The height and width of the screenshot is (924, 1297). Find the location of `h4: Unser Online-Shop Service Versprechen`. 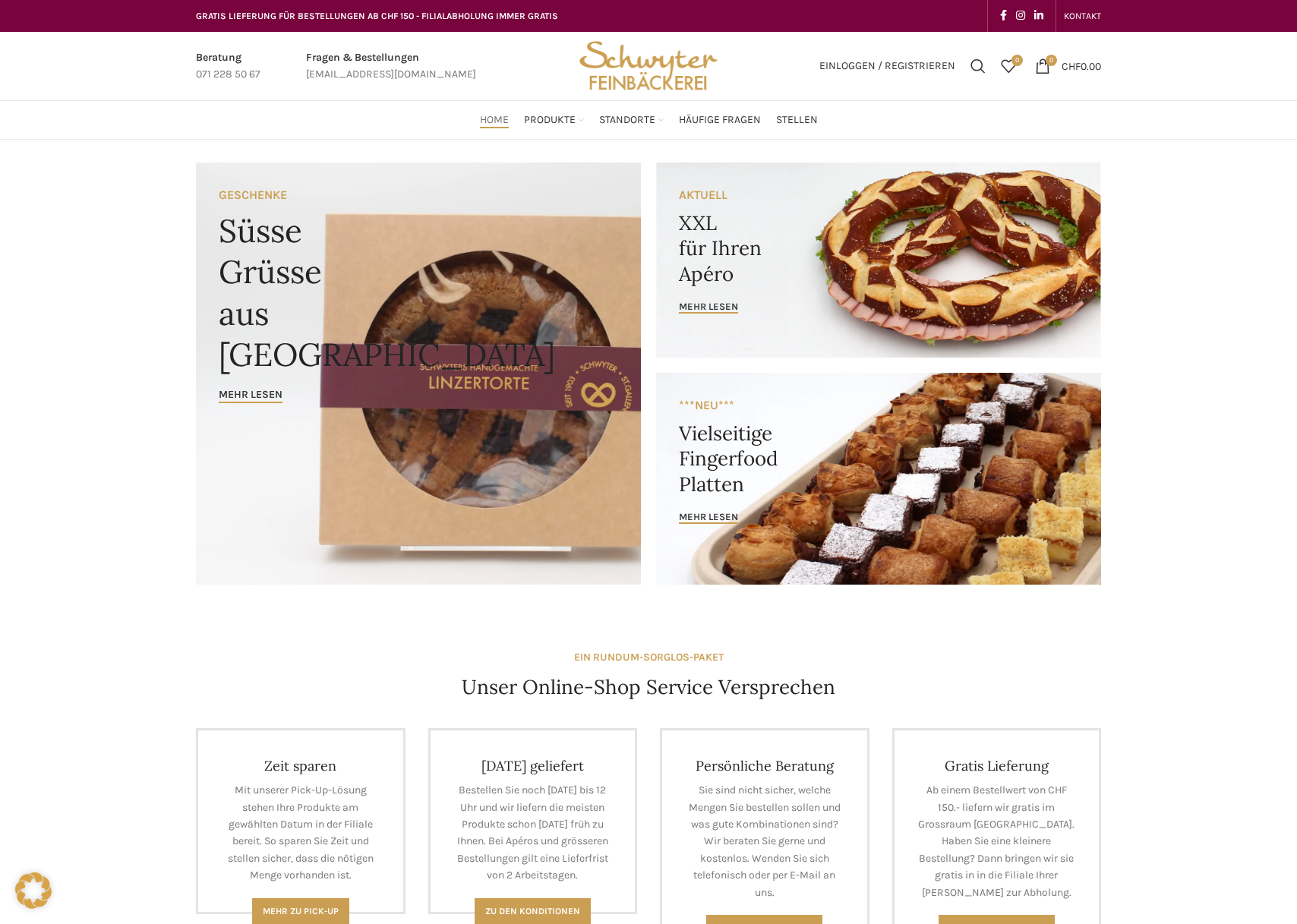

h4: Unser Online-Shop Service Versprechen is located at coordinates (648, 687).